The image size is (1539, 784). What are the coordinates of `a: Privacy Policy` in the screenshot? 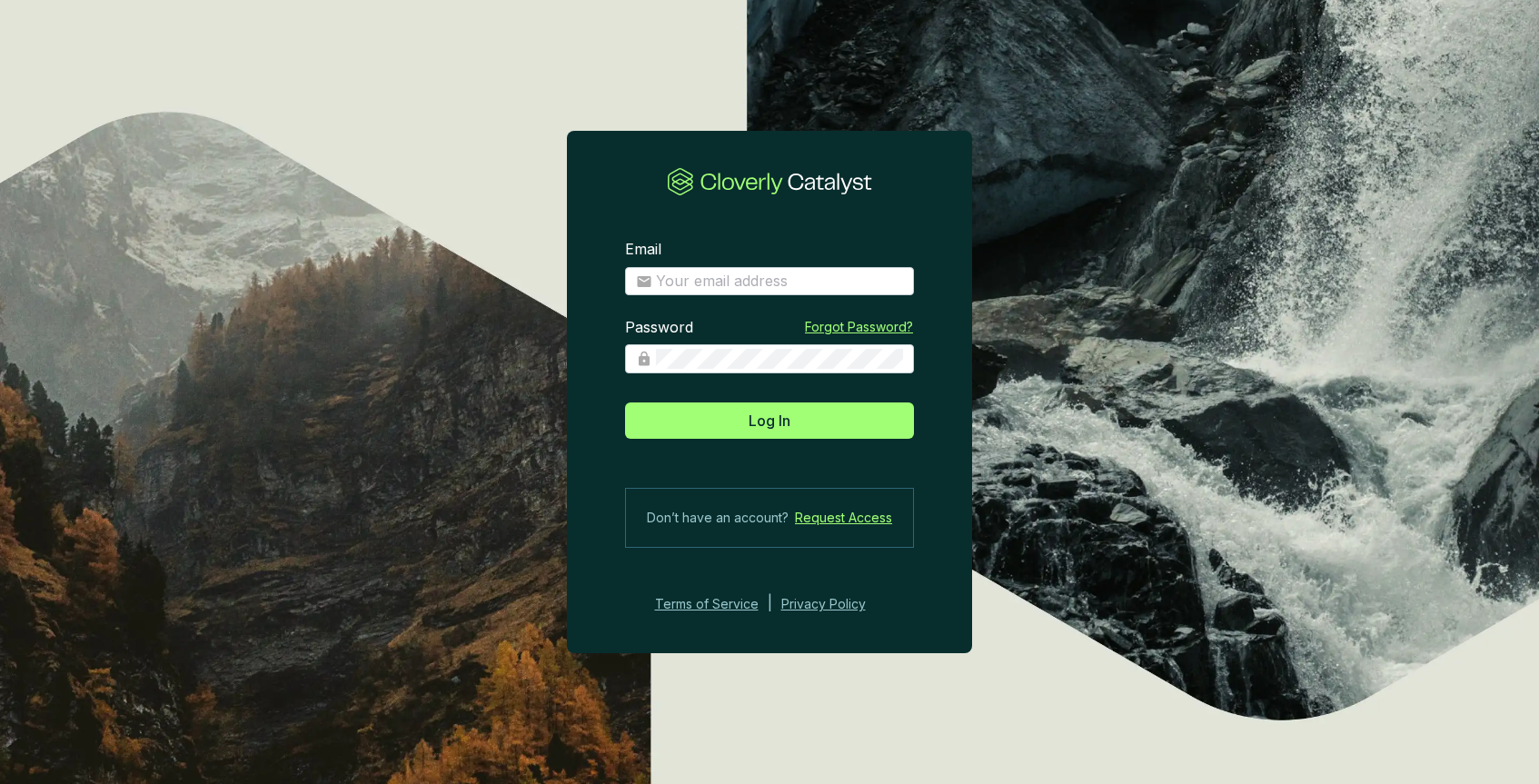 It's located at (836, 604).